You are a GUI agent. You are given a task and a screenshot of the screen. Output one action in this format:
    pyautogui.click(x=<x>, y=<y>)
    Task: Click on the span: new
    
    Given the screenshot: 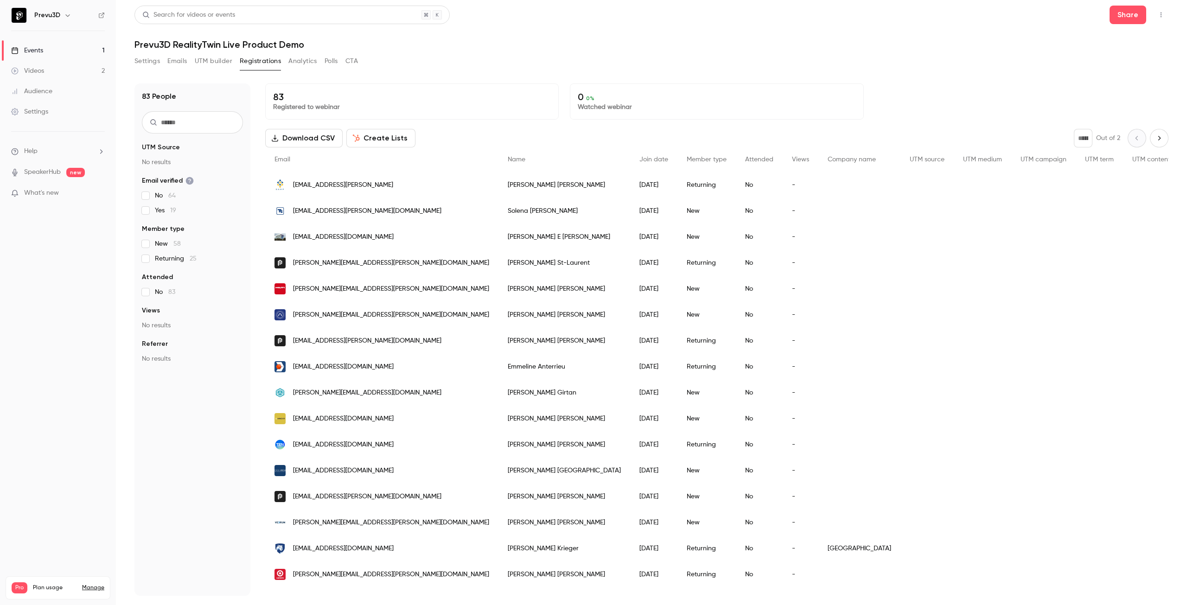 What is the action you would take?
    pyautogui.click(x=76, y=173)
    